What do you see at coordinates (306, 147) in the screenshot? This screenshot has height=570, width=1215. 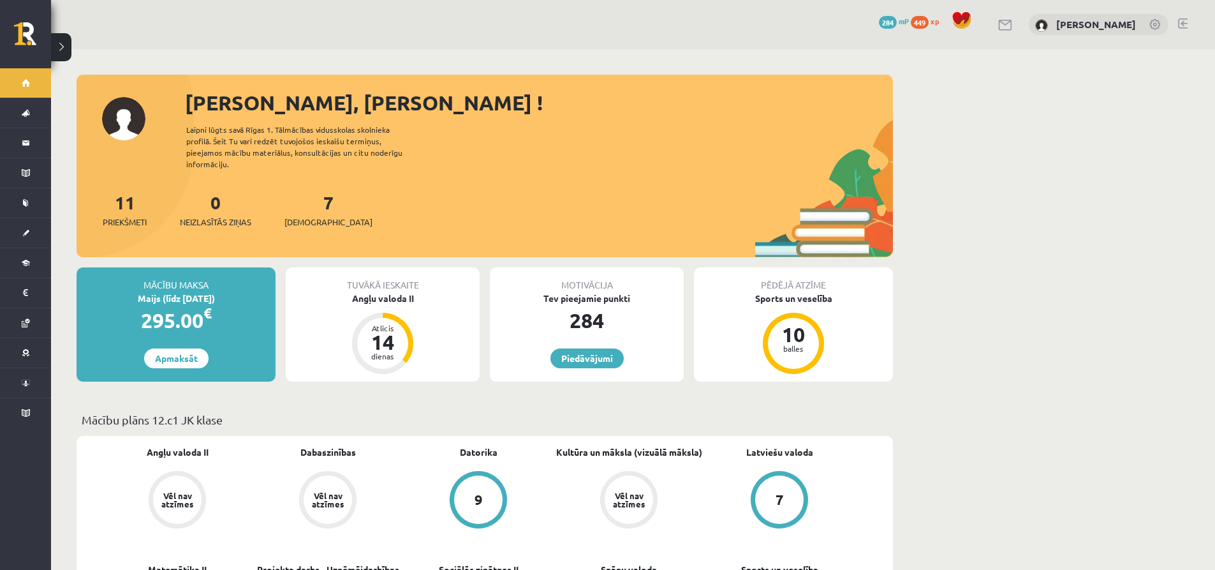 I see `div: Laipni lūgts savā Rīgas 1. Tālmācības vidusskolas skolnieka profilā. Šeit Tu vari redzēt tuvojošo...` at bounding box center [306, 147].